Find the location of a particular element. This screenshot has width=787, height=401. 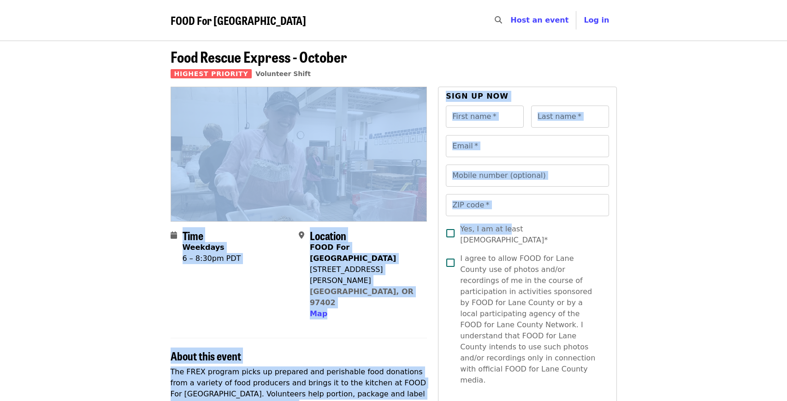

span: About this event is located at coordinates (206, 355).